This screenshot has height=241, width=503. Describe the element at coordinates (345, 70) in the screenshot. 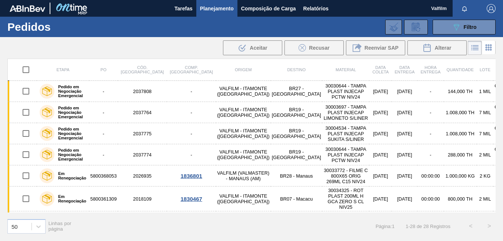

I see `span: Material` at that location.